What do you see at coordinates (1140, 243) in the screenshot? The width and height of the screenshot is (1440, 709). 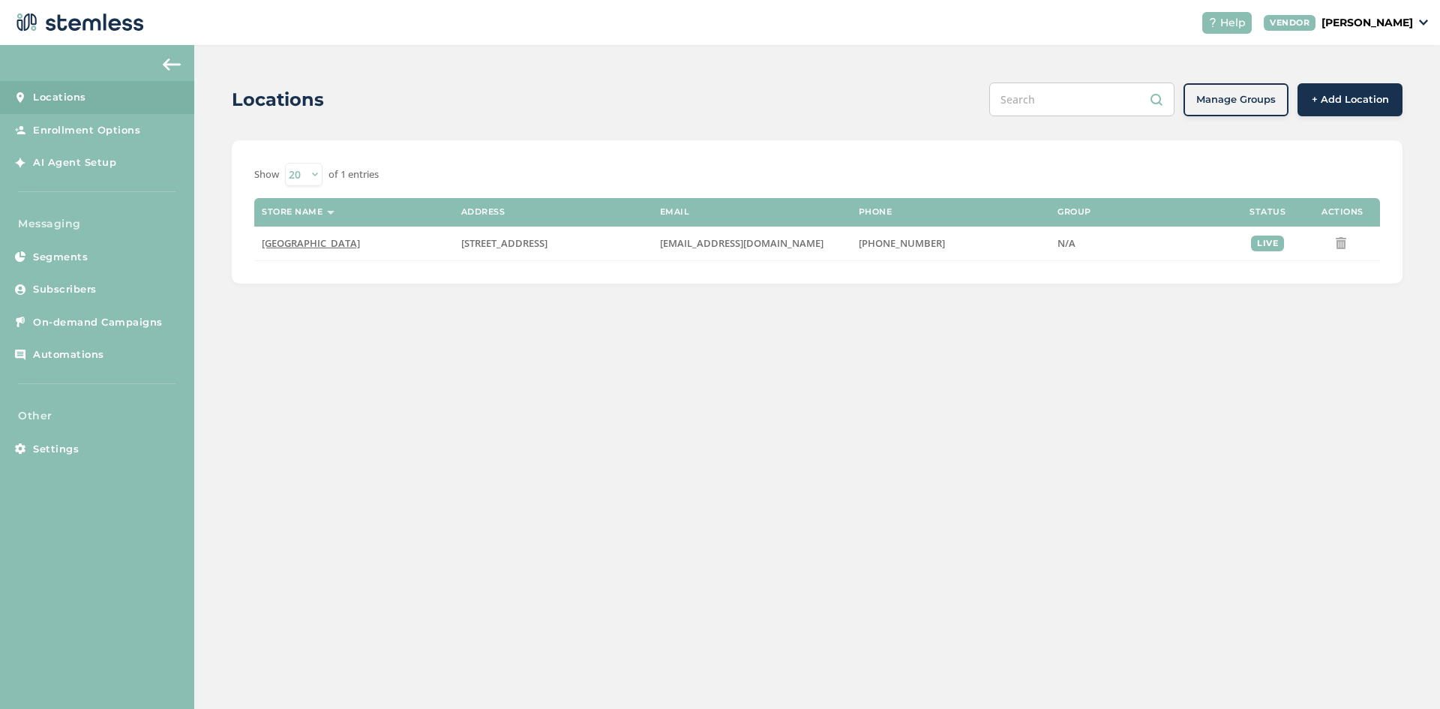 I see `label: N/A` at bounding box center [1140, 243].